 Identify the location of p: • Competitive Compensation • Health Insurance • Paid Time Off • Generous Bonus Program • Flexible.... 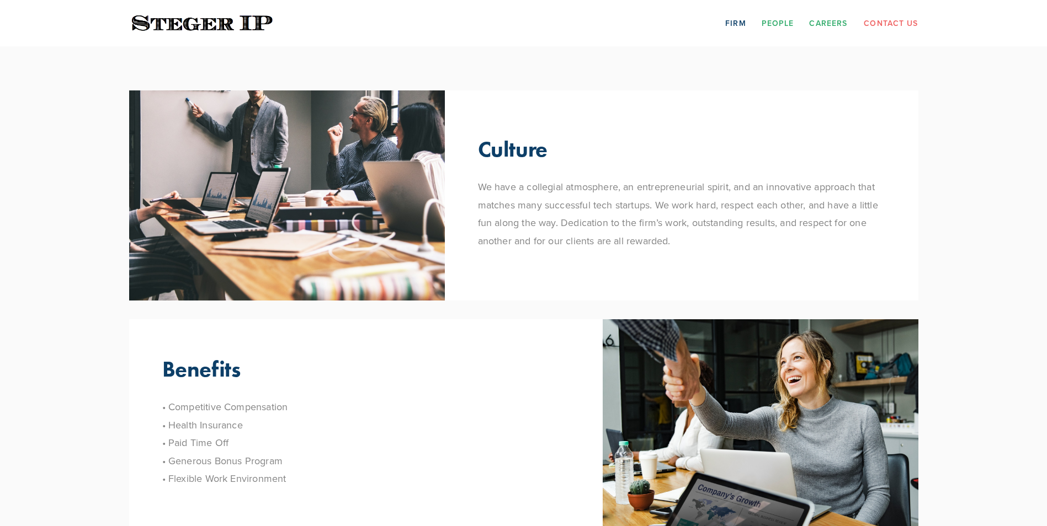
(366, 443).